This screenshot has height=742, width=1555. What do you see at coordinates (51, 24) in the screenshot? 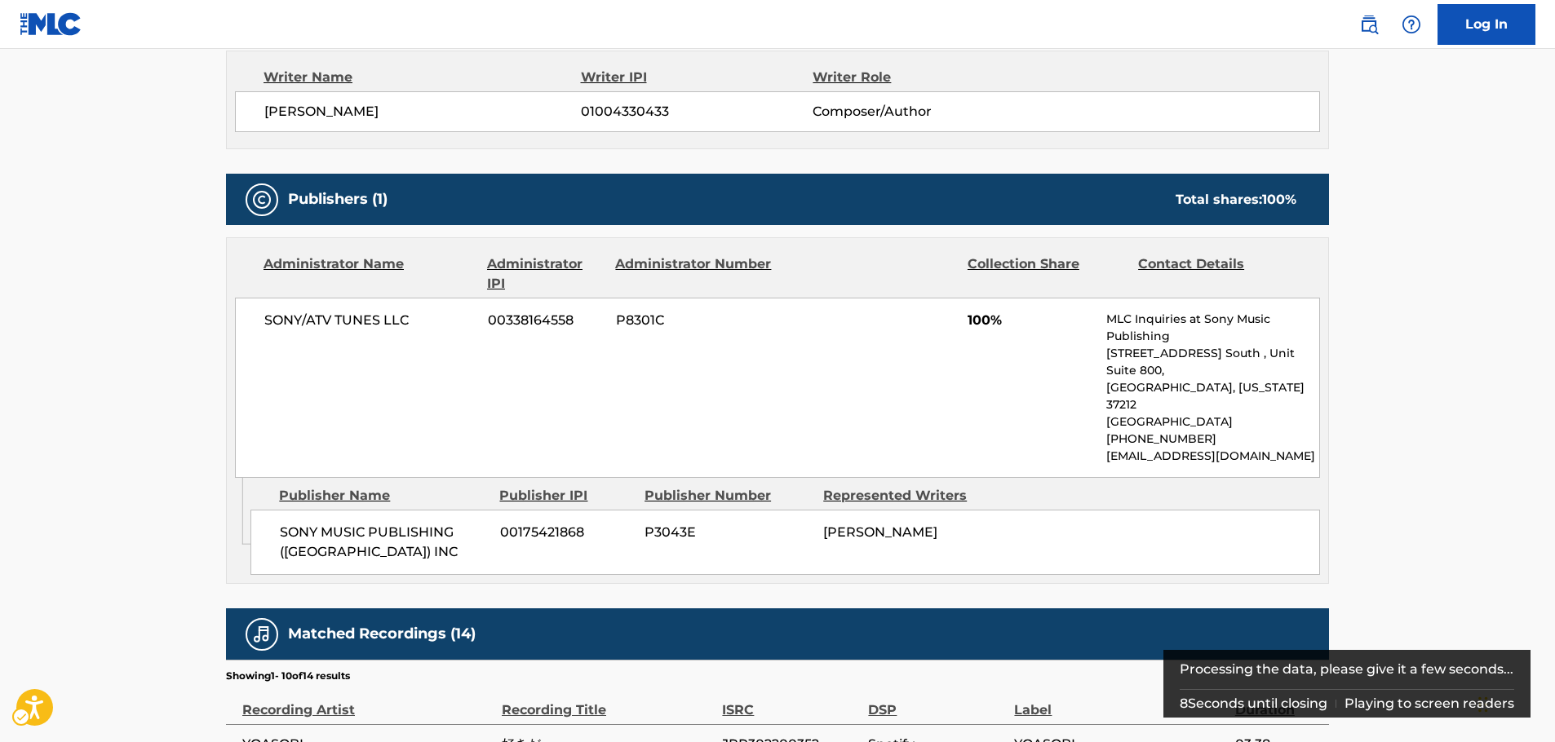
I see `img: MLC Logo` at bounding box center [51, 24].